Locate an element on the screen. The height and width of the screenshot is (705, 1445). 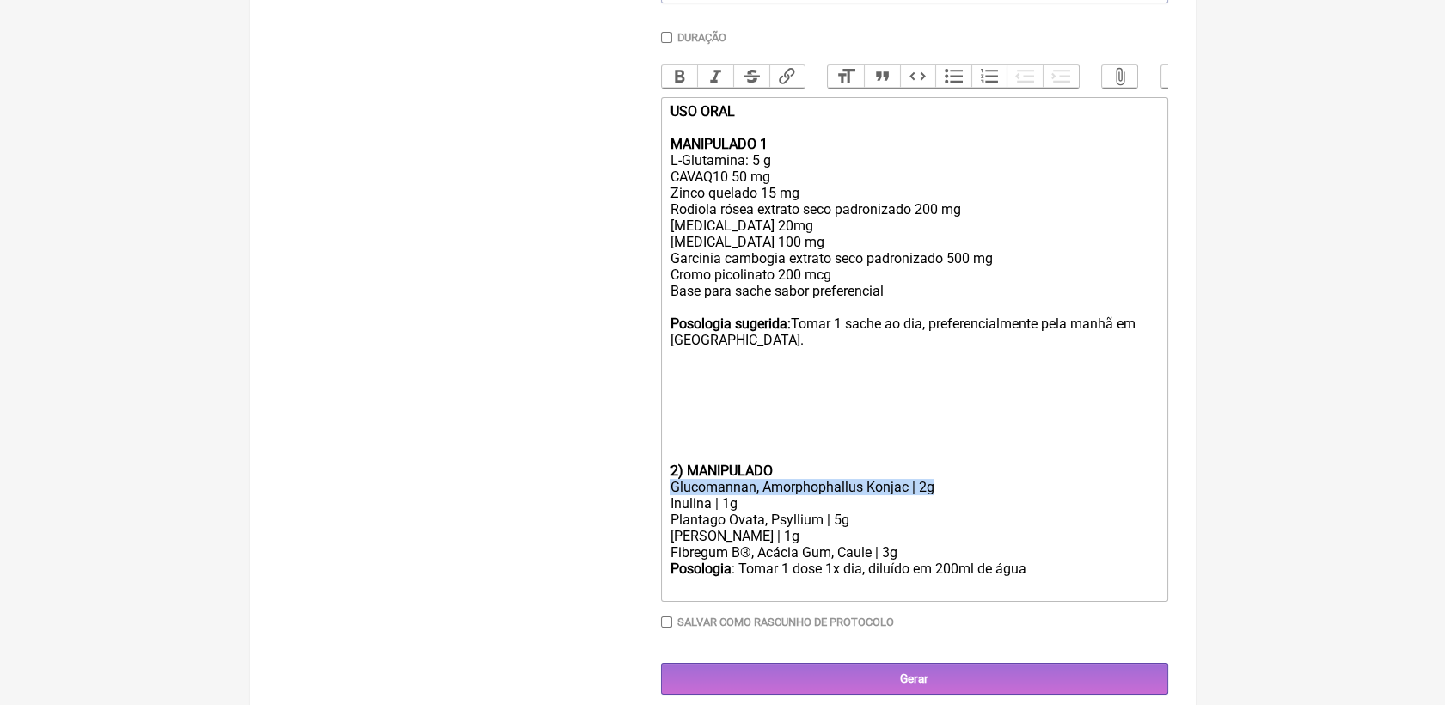
strong: USO ORAL MANIPULADO 1 is located at coordinates (718, 127).